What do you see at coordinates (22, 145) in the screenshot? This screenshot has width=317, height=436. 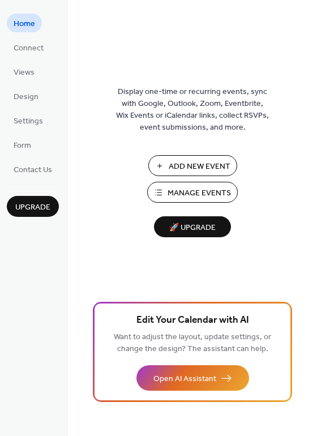 I see `span: Form` at bounding box center [22, 145].